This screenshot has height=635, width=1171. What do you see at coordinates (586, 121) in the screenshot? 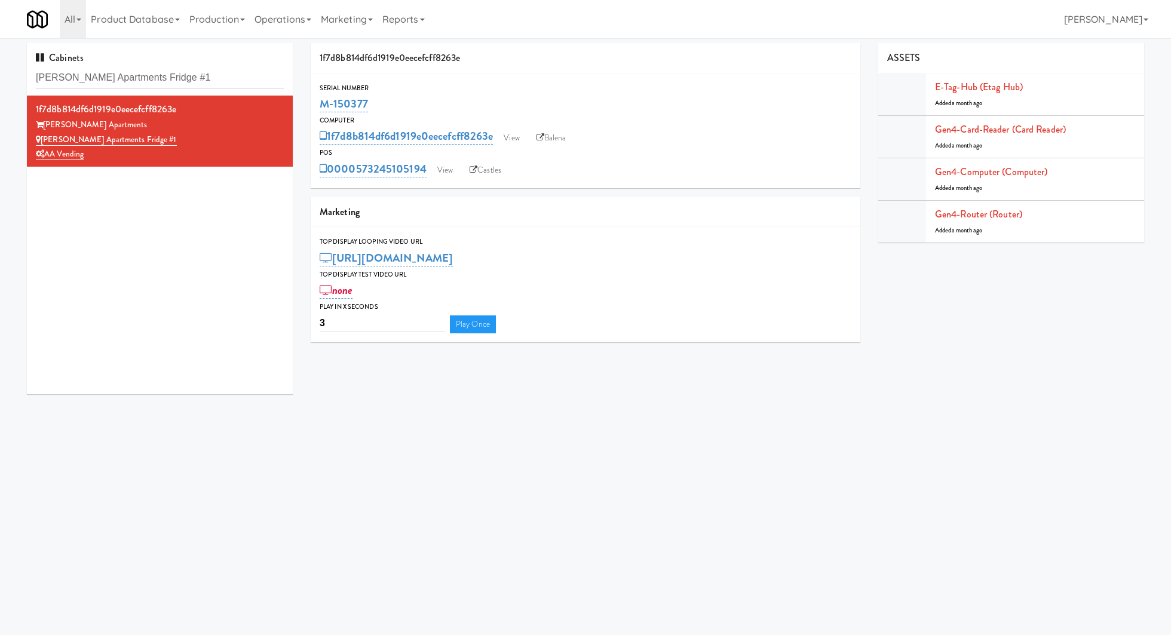
I see `div: Computer` at bounding box center [586, 121].